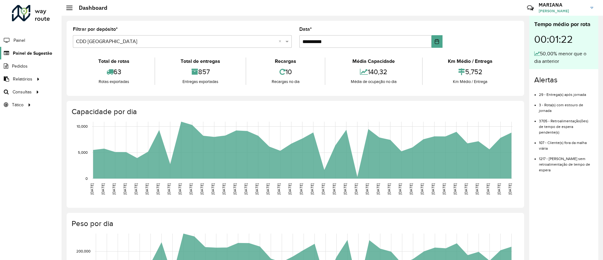  I want to click on div: 857, so click(200, 72).